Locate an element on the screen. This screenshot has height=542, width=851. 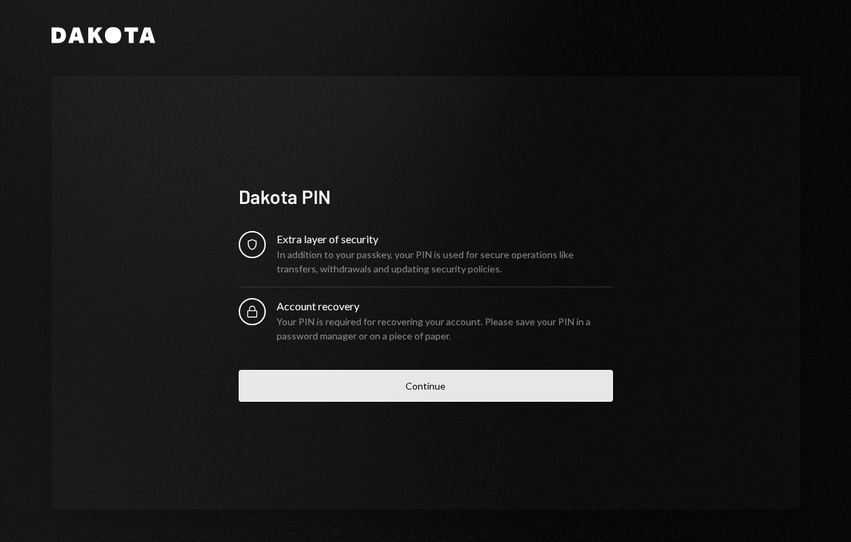
div: In addition to your passkey, your PIN is used for secure operations like transfers, withdrawals a... is located at coordinates (445, 262).